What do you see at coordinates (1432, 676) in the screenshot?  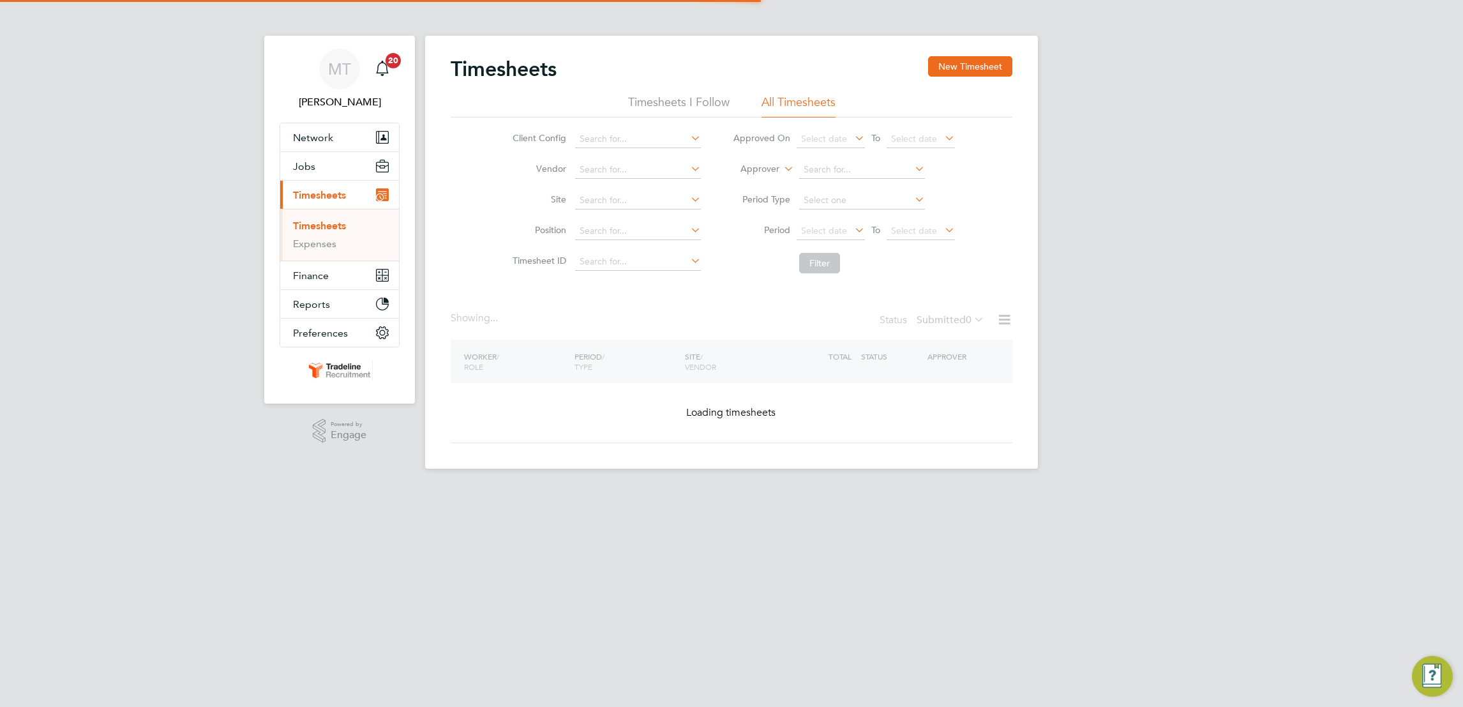 I see `button: Engage Resource Center` at bounding box center [1432, 676].